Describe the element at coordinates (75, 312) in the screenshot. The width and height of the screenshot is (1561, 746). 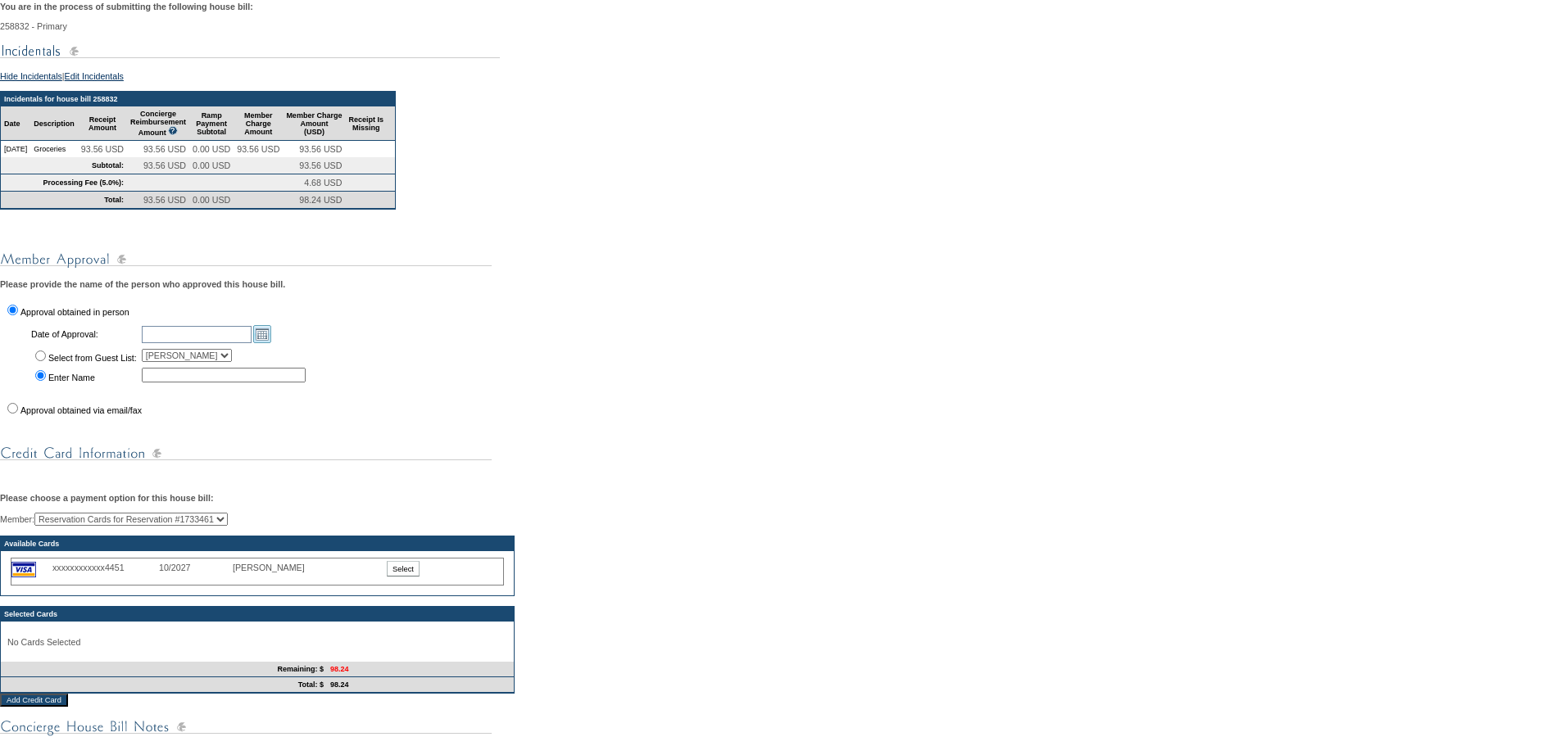
I see `label: Approval obtained in person` at that location.